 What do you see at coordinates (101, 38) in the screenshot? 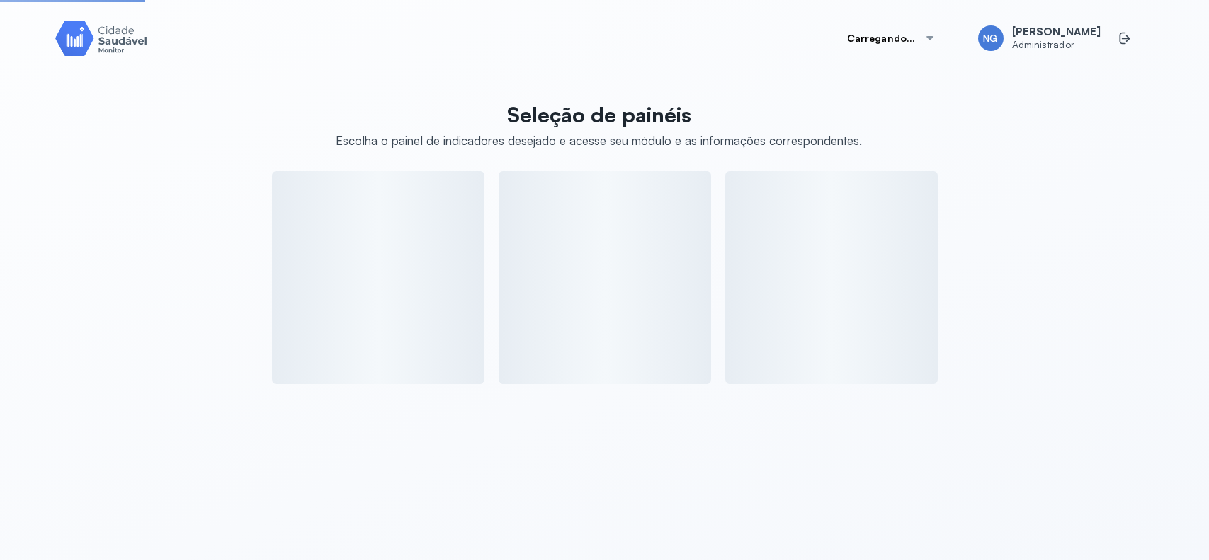
I see `img: Logotipo do produto Monitor` at bounding box center [101, 38].